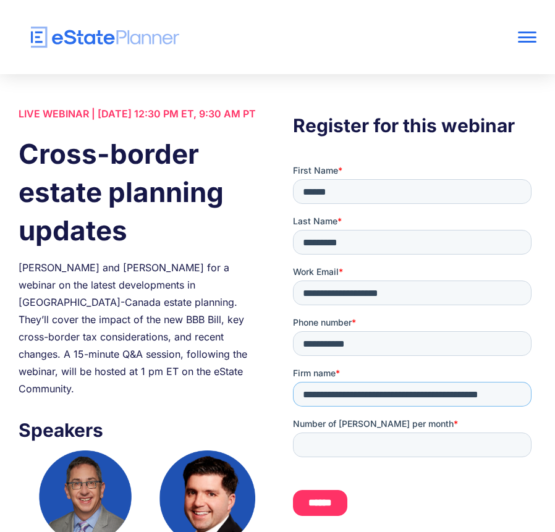 The height and width of the screenshot is (532, 555). I want to click on a: home, so click(225, 37).